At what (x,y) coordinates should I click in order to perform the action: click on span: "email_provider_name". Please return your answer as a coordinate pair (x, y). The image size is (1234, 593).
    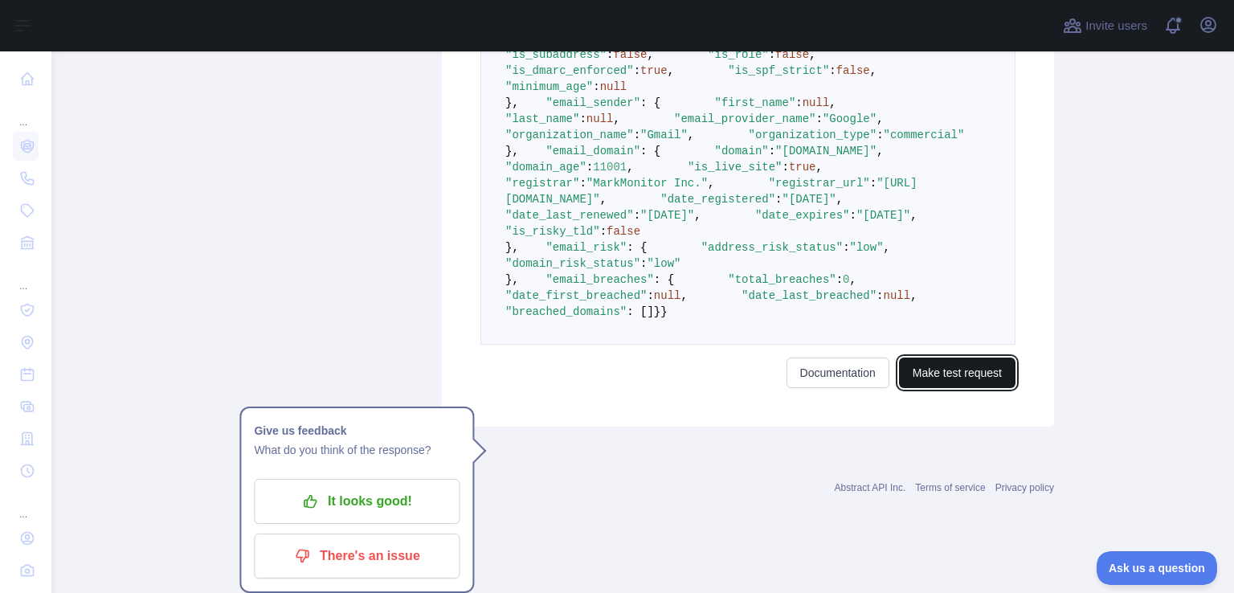
    Looking at the image, I should click on (745, 119).